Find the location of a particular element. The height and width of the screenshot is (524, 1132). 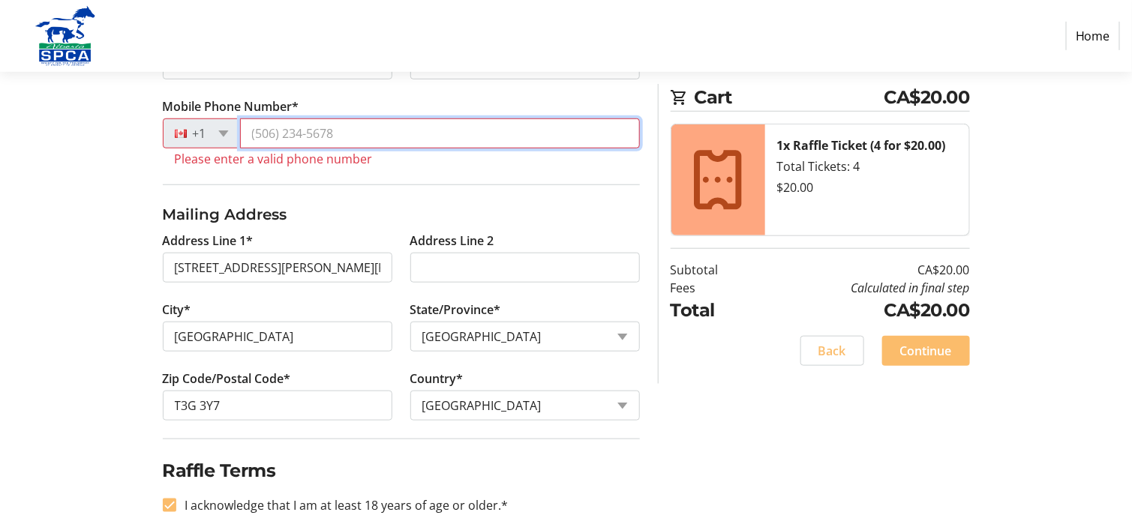

span: Continue is located at coordinates (926, 351).